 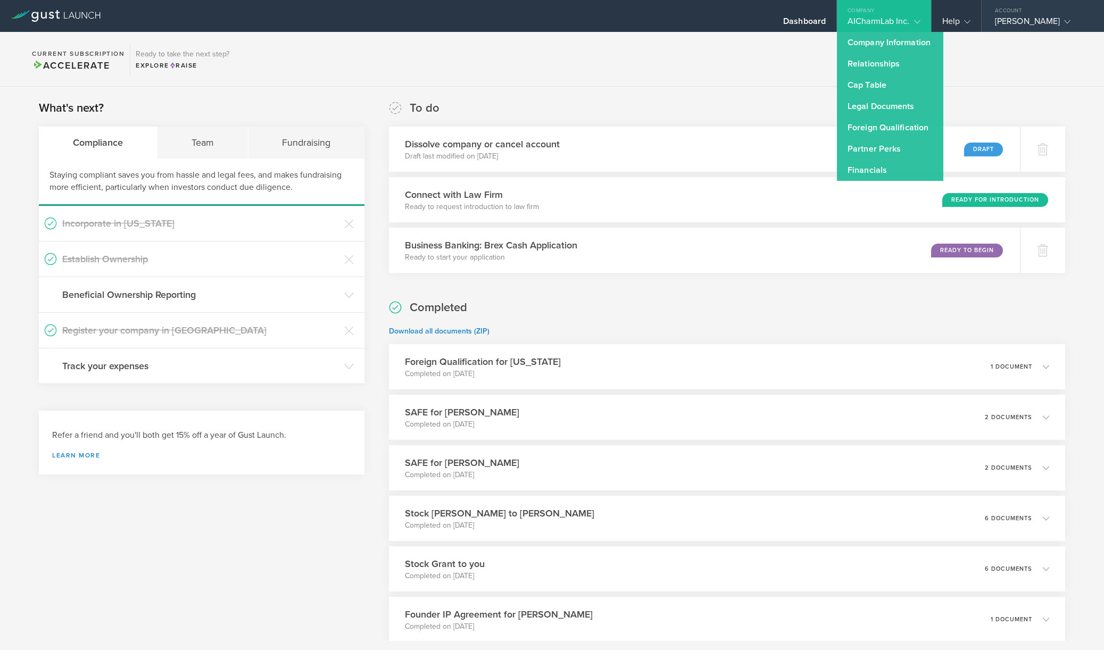 What do you see at coordinates (183, 65) in the screenshot?
I see `span: Raise` at bounding box center [183, 65].